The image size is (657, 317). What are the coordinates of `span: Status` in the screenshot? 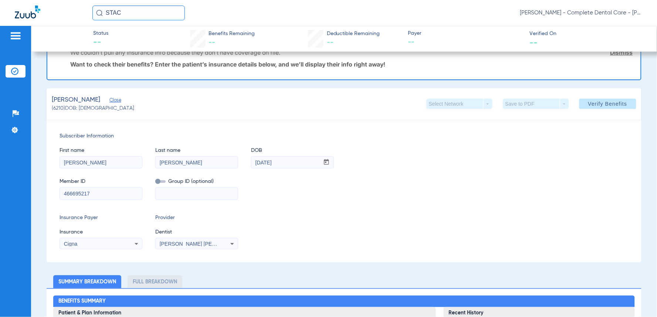 It's located at (101, 33).